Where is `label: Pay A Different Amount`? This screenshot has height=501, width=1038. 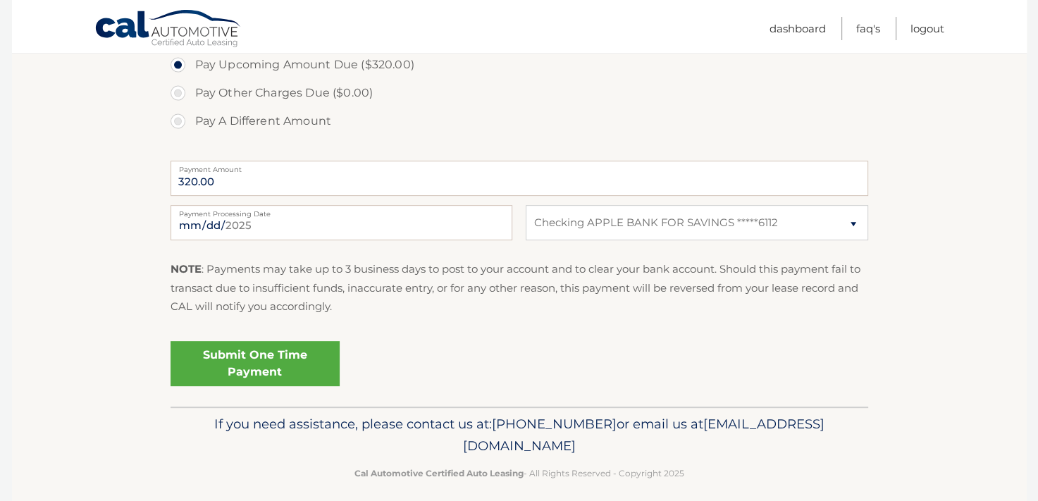
label: Pay A Different Amount is located at coordinates (520, 121).